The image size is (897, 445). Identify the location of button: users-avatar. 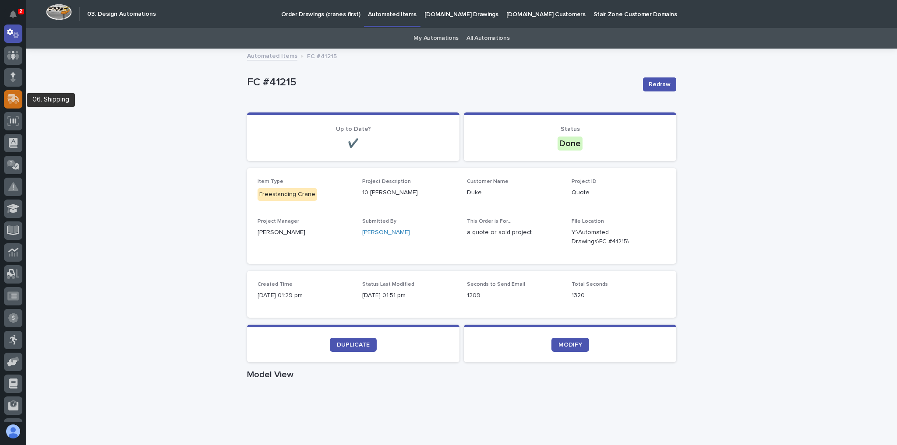
(13, 432).